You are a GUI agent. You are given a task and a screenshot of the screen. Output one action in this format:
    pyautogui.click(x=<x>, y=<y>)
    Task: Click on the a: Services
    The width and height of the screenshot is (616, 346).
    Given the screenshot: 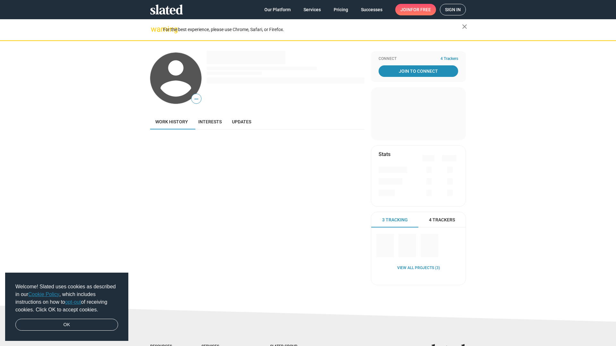 What is the action you would take?
    pyautogui.click(x=312, y=10)
    